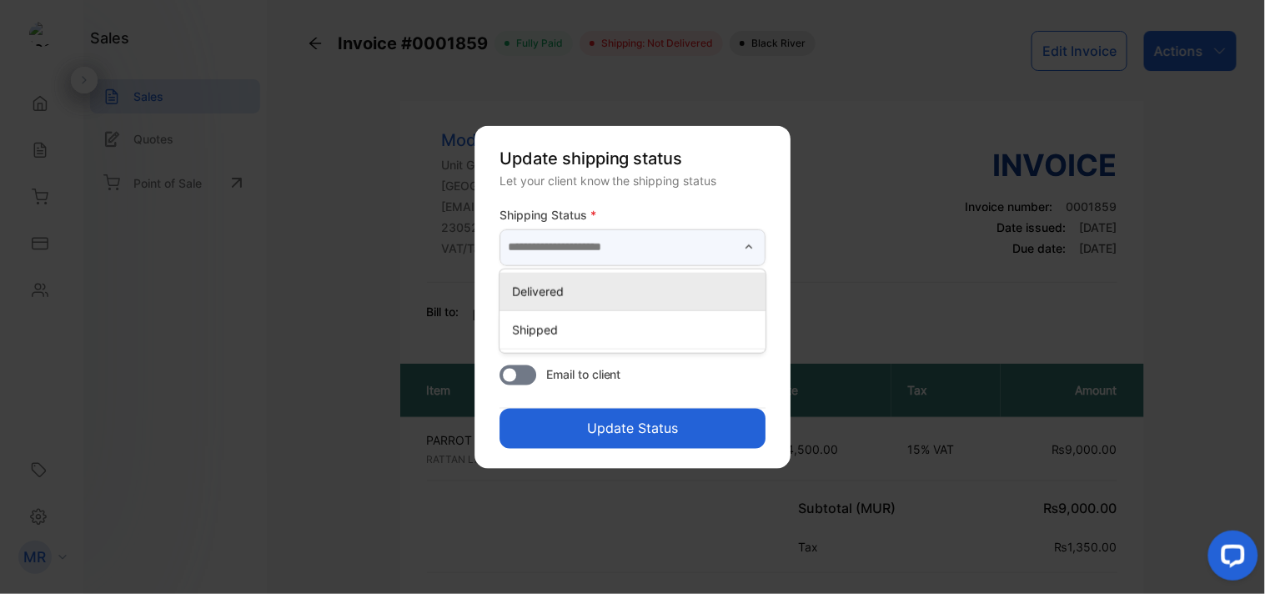 The width and height of the screenshot is (1265, 594). Describe the element at coordinates (38, 32) in the screenshot. I see `button: Open LiveChat chat widget` at that location.